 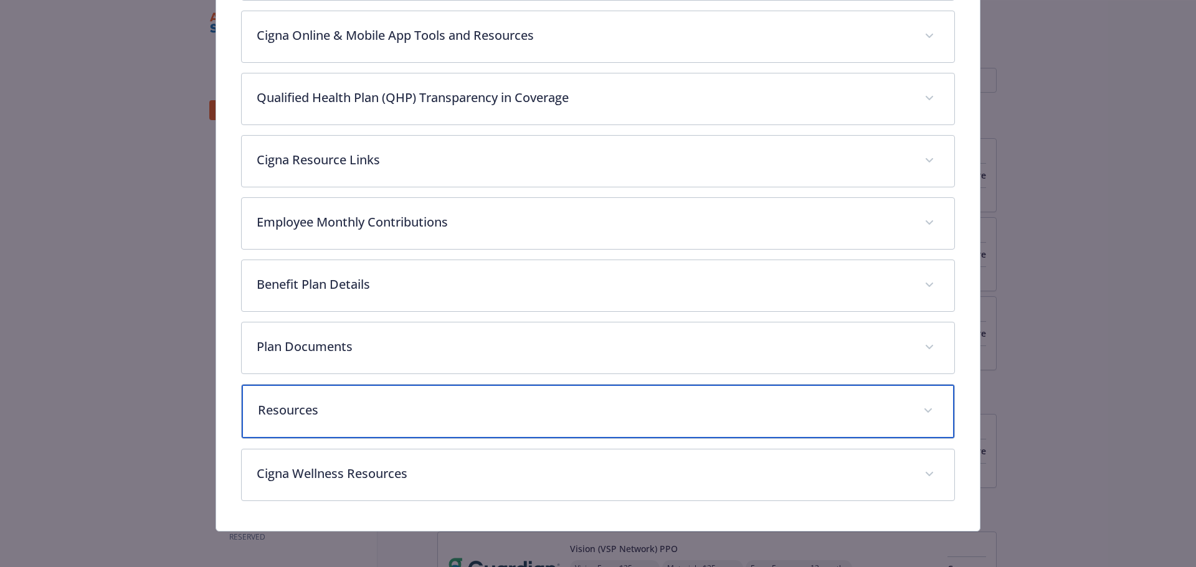 I want to click on p: Cigna Online & Mobile App Tools and Resources, so click(x=583, y=36).